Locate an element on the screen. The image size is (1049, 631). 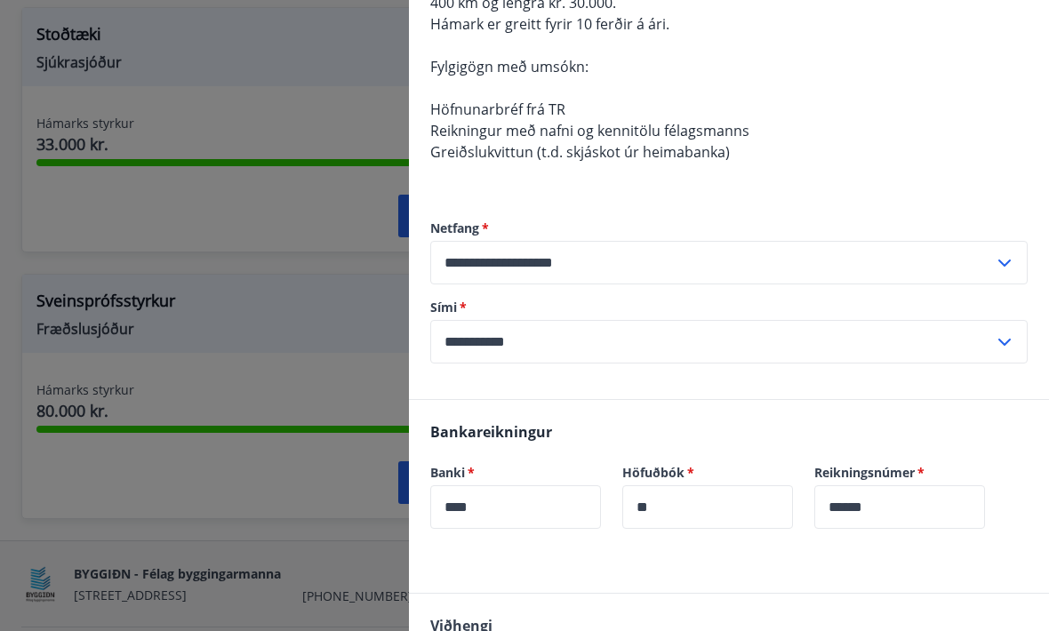
label: Höfuðbók is located at coordinates (708, 473).